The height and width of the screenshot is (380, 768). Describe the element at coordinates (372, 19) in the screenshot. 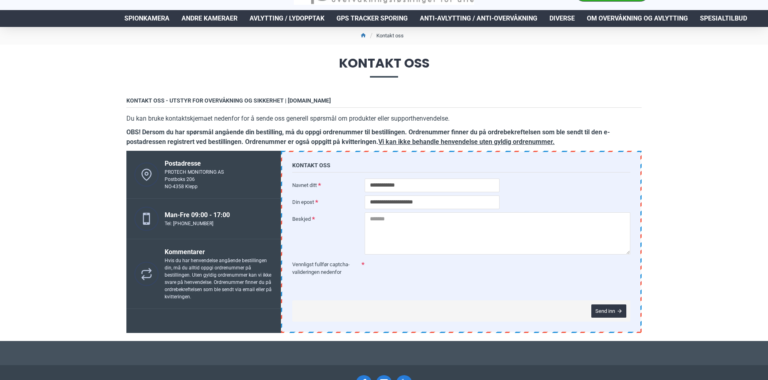

I see `span: GPS Tracker Sporing` at that location.